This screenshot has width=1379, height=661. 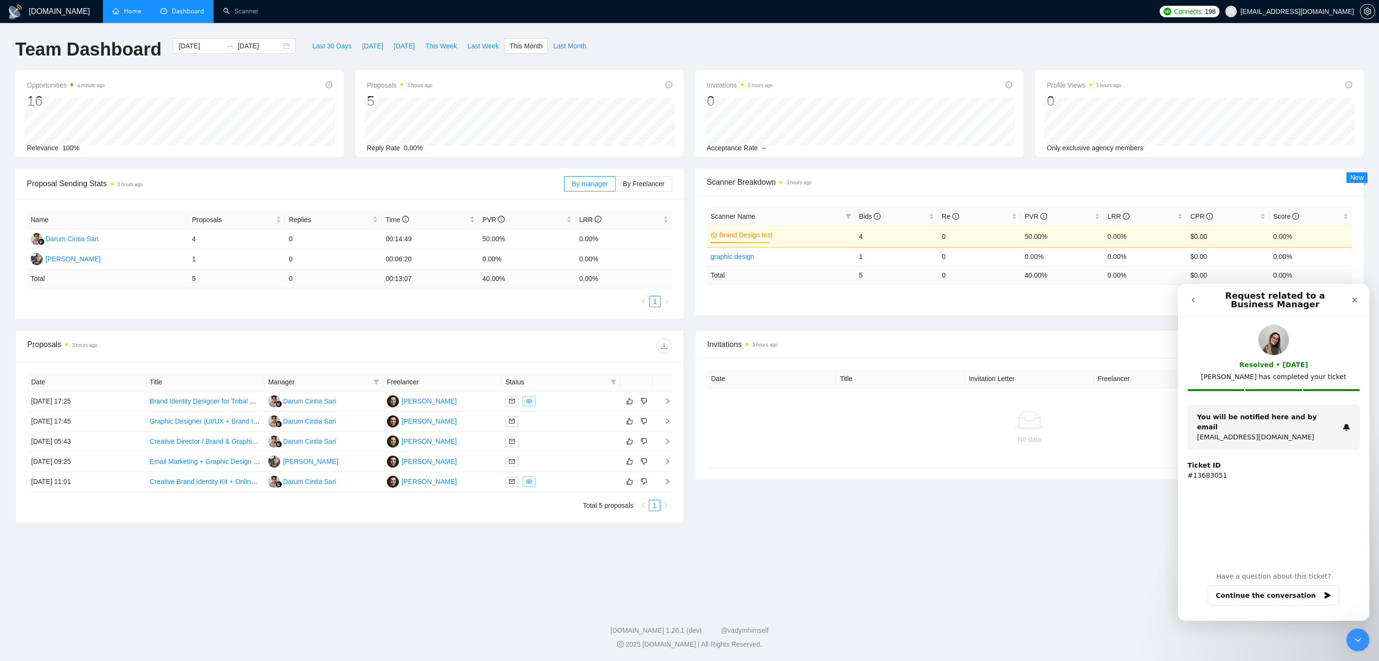 What do you see at coordinates (569, 46) in the screenshot?
I see `button: Last Month` at bounding box center [569, 46].